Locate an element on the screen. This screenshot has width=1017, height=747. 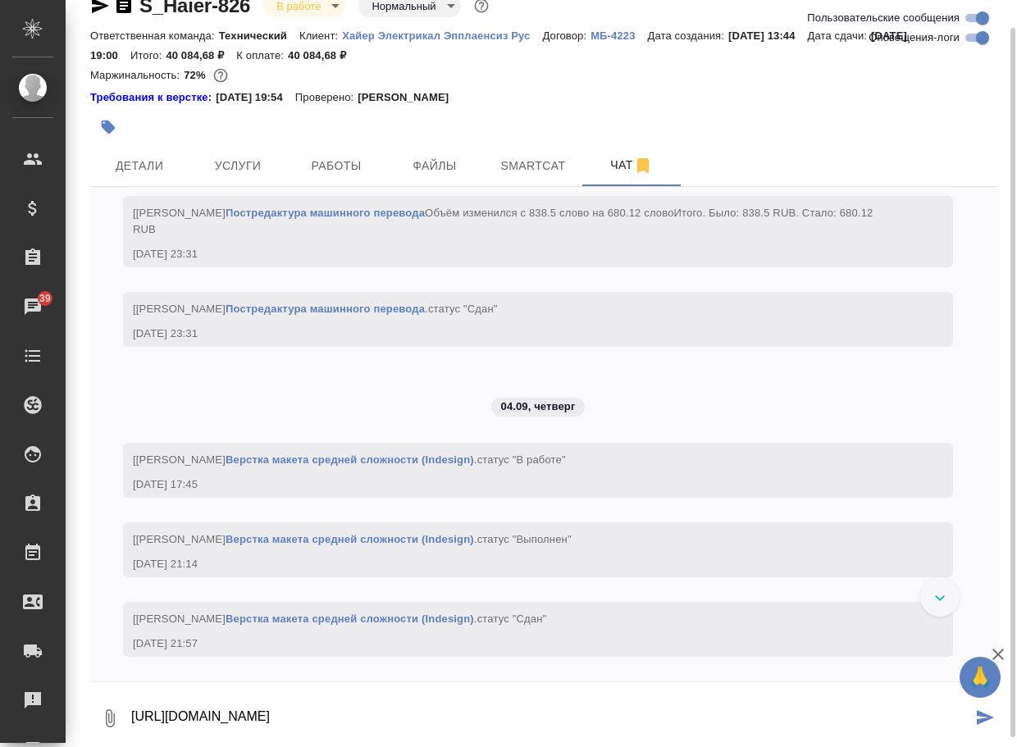
span: Детали is located at coordinates (139, 166).